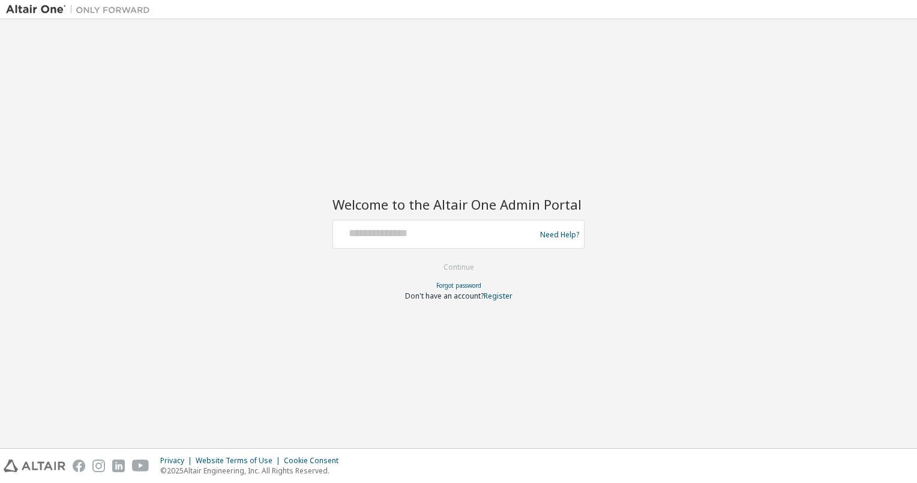  Describe the element at coordinates (79, 465) in the screenshot. I see `img: facebook.svg` at that location.